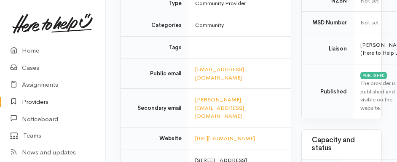 The width and height of the screenshot is (397, 162). Describe the element at coordinates (155, 47) in the screenshot. I see `td: Tags` at that location.